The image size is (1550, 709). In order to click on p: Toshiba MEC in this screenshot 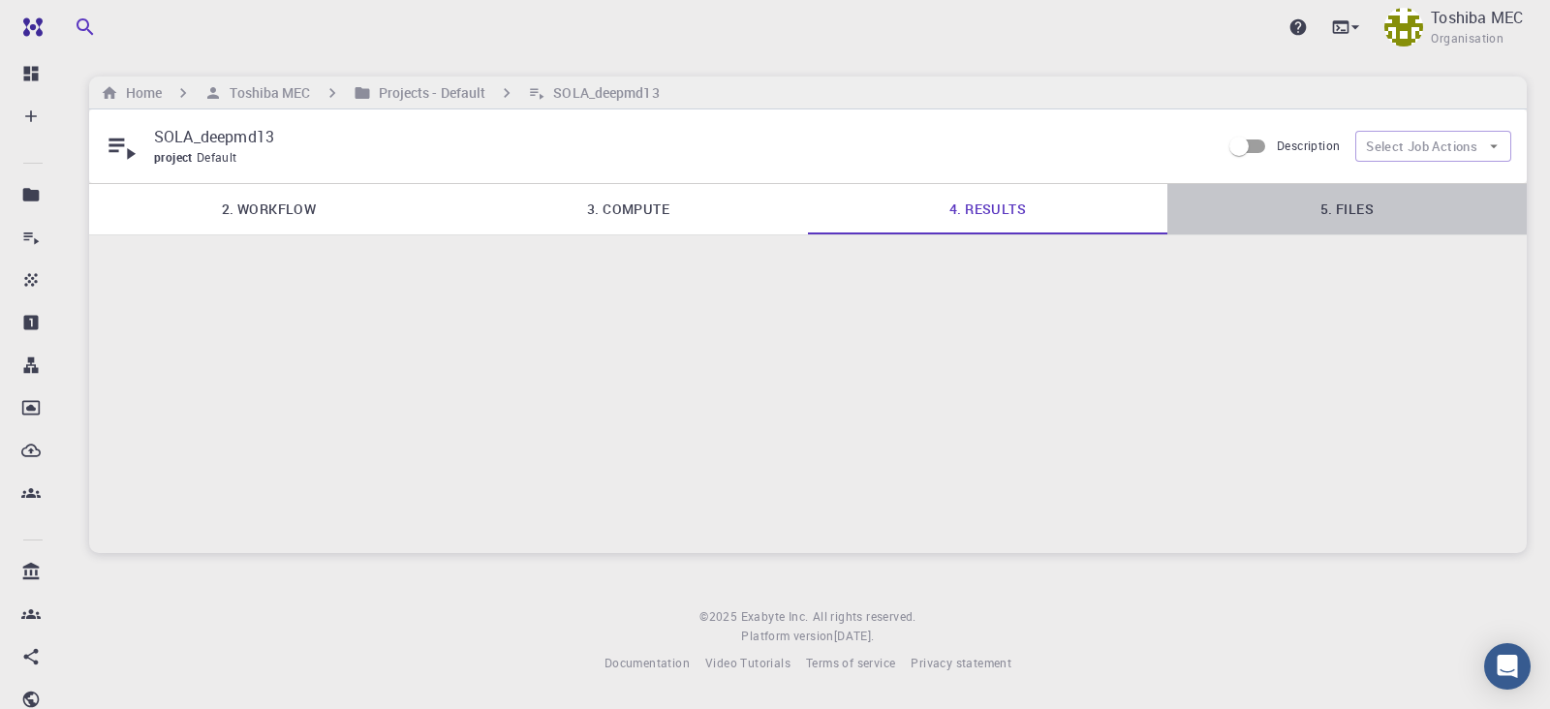, I will do `click(1477, 17)`.